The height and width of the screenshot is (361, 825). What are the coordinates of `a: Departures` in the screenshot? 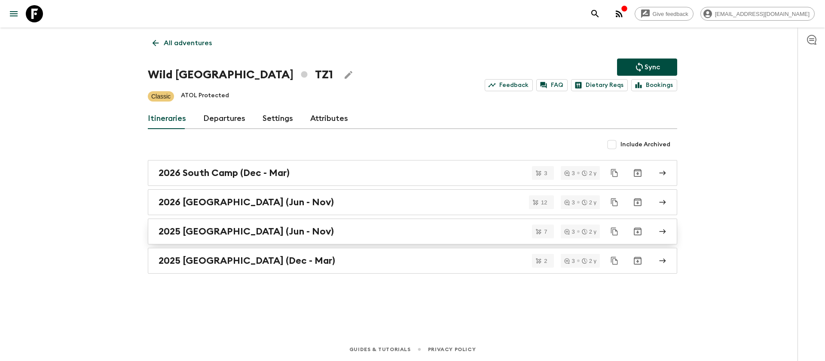 It's located at (224, 119).